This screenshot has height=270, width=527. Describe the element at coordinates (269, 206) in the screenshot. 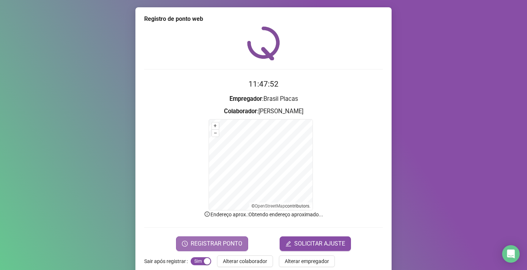

I see `a: OpenStreetMap` at that location.